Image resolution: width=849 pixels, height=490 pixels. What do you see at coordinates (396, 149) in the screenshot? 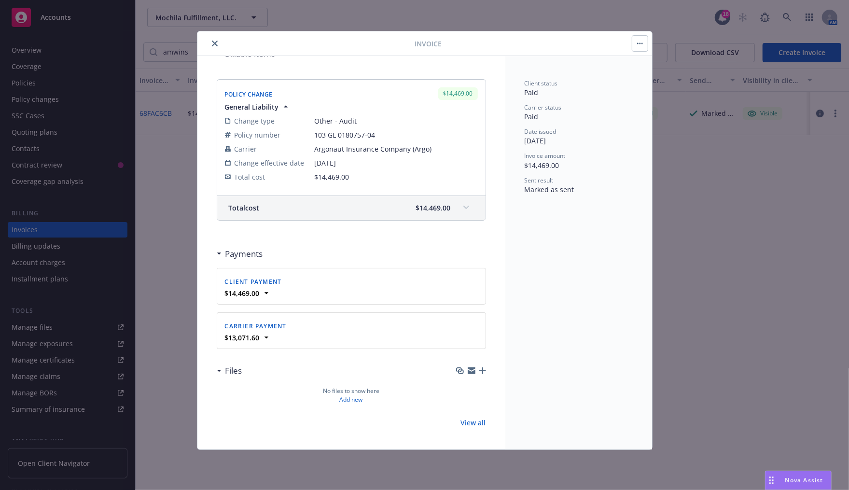
I see `span: Argonaut Insurance Company (Argo)` at bounding box center [396, 149].